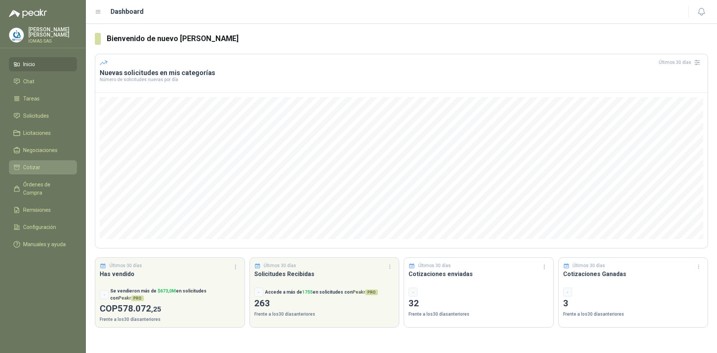  I want to click on img: Company Logo, so click(16, 35).